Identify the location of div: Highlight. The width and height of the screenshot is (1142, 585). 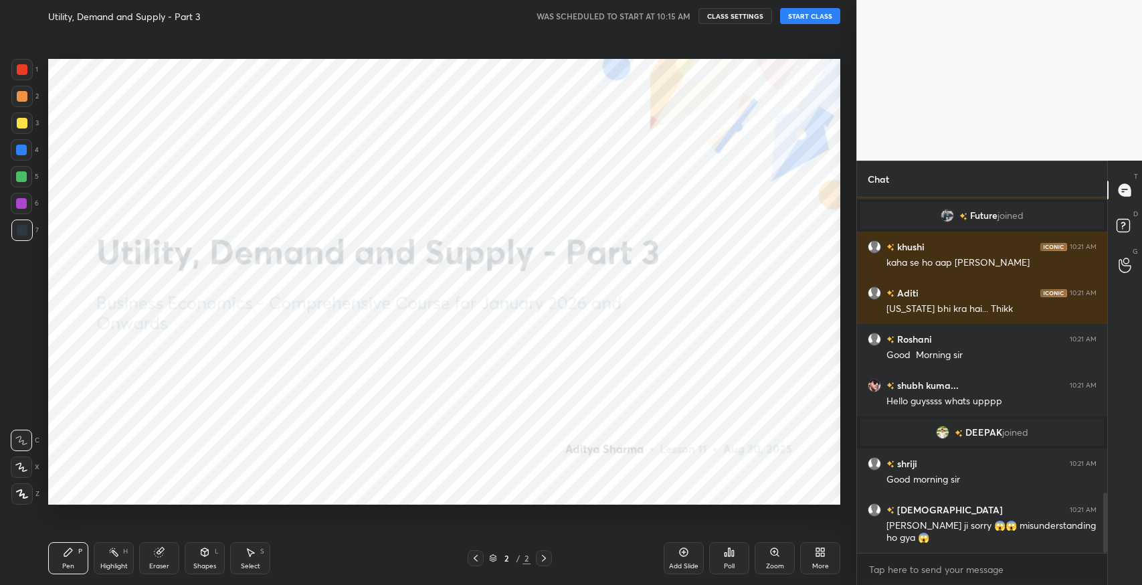
(114, 566).